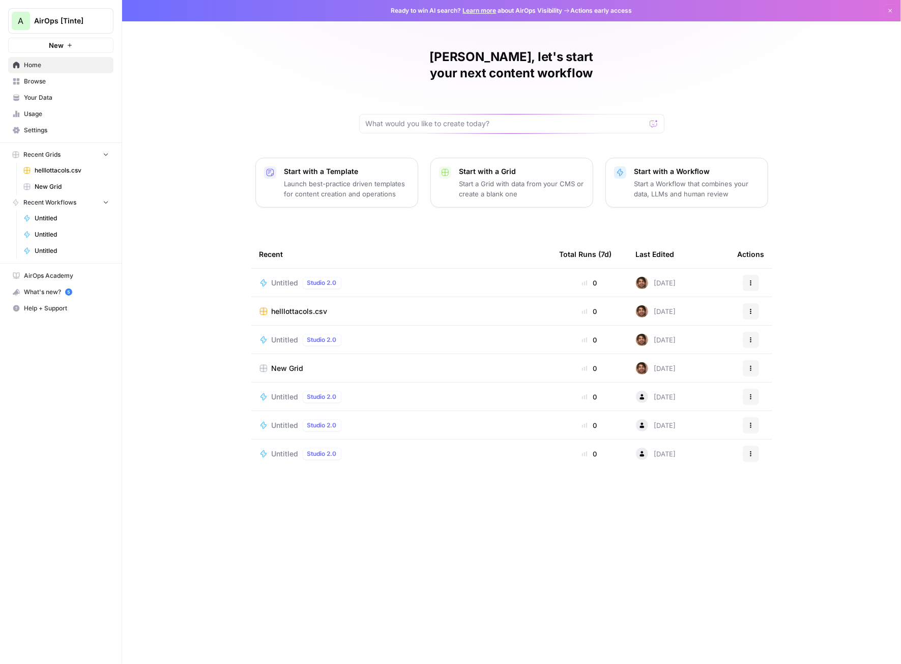 The width and height of the screenshot is (901, 664). What do you see at coordinates (347, 171) in the screenshot?
I see `p: Start with a Template` at bounding box center [347, 171].